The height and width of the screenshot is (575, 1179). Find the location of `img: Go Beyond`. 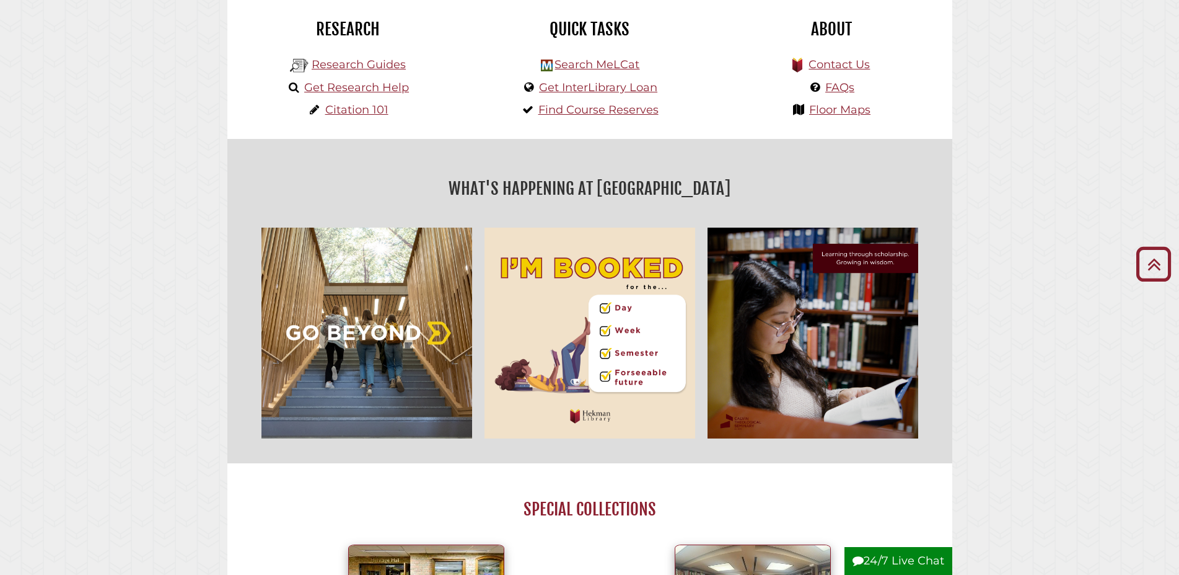

img: Go Beyond is located at coordinates (367, 333).